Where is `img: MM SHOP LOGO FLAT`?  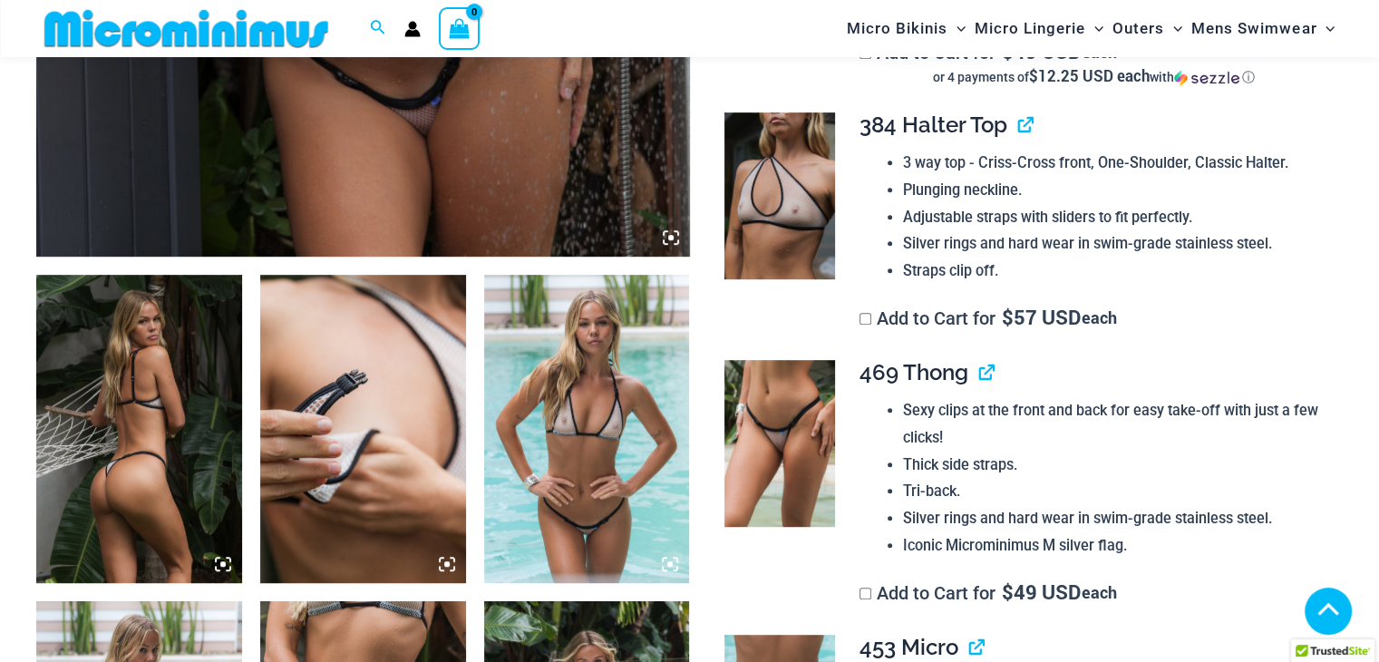
img: MM SHOP LOGO FLAT is located at coordinates (186, 28).